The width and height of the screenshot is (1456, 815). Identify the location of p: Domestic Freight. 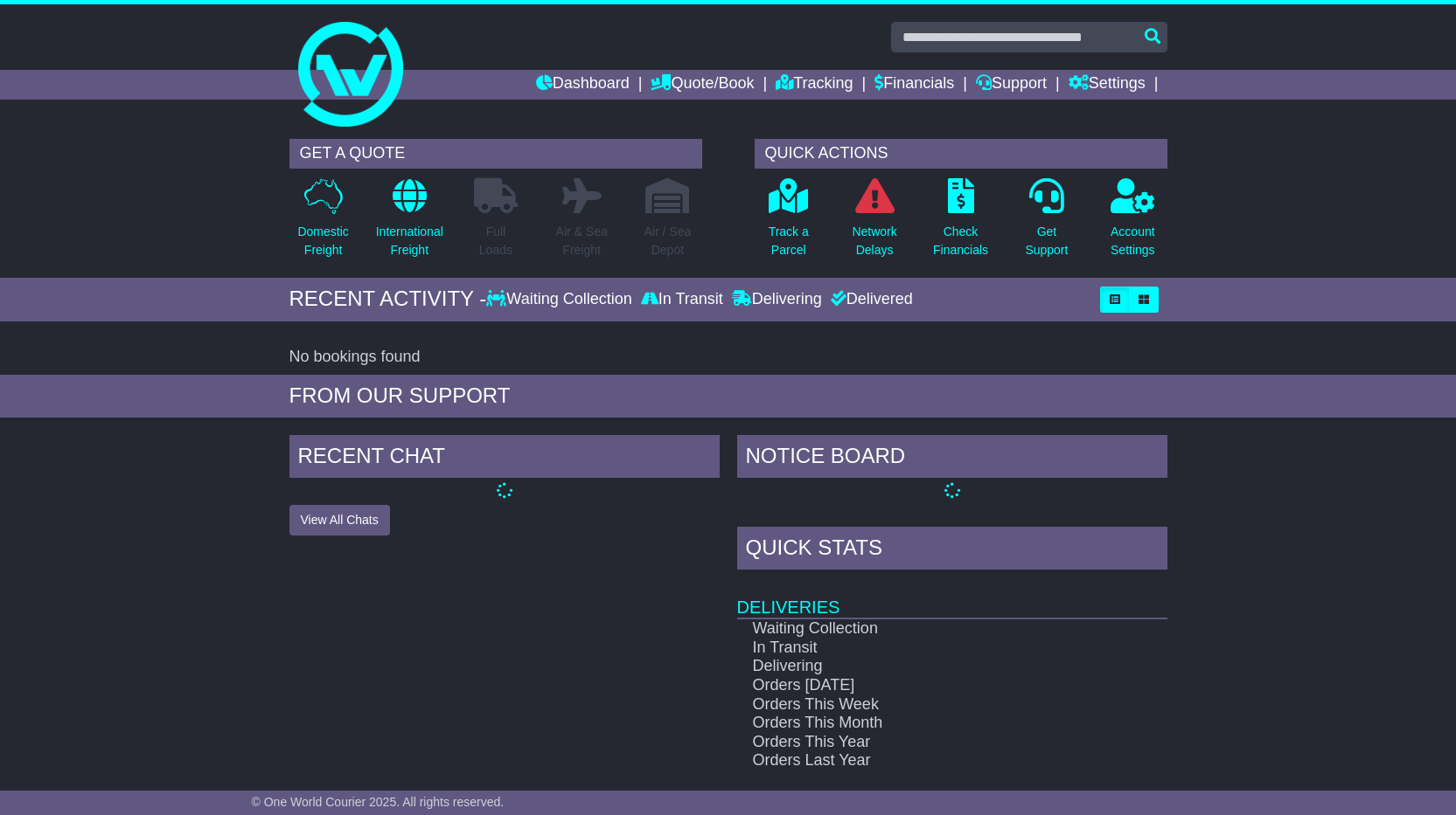
(322, 241).